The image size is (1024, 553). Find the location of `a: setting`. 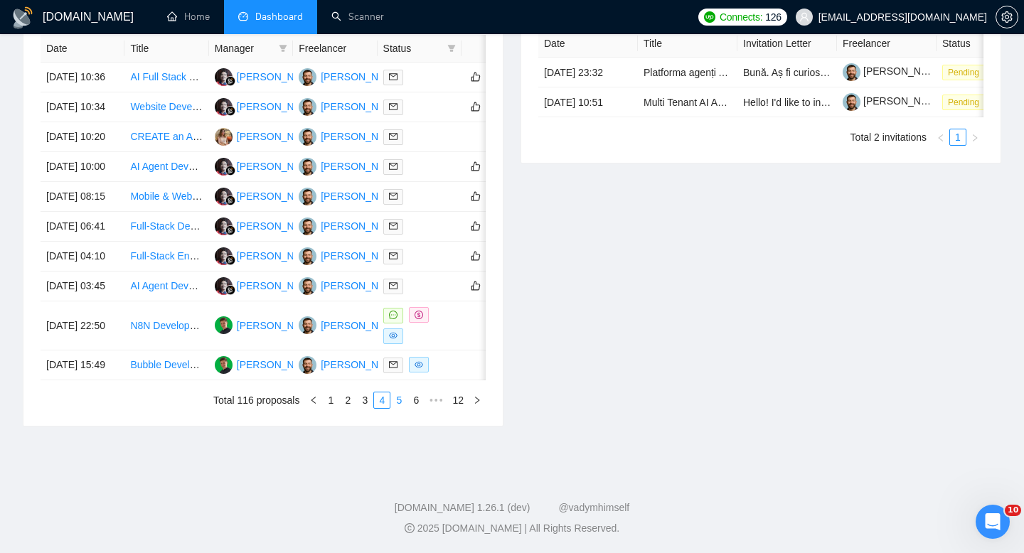

a: setting is located at coordinates (1007, 17).